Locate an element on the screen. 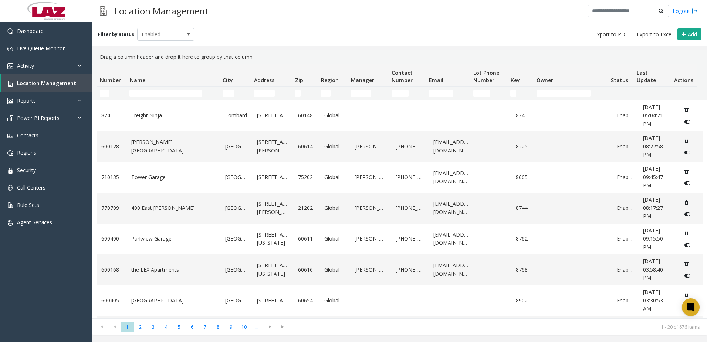  input: Number Filter is located at coordinates (105, 93).